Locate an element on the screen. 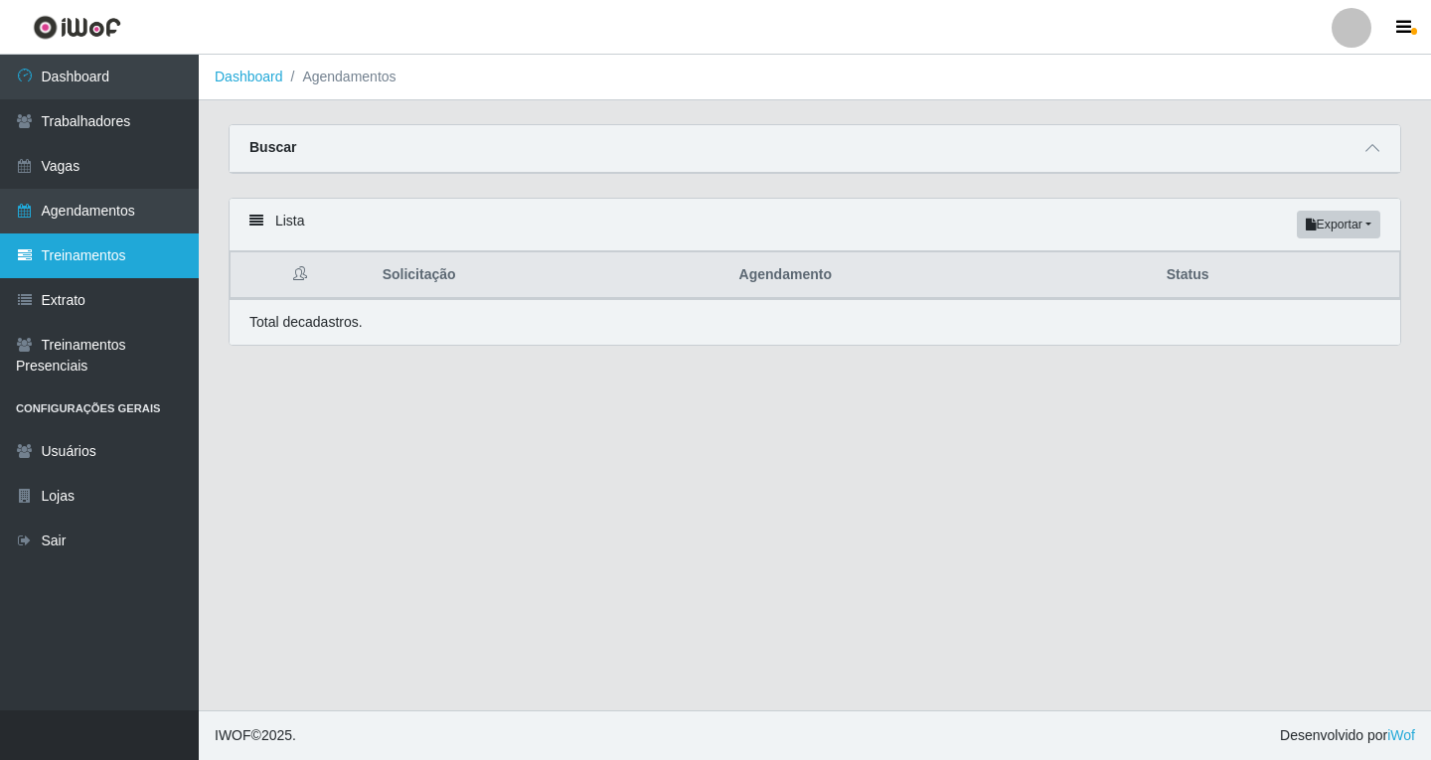 The width and height of the screenshot is (1431, 760). a: iWof is located at coordinates (1401, 735).